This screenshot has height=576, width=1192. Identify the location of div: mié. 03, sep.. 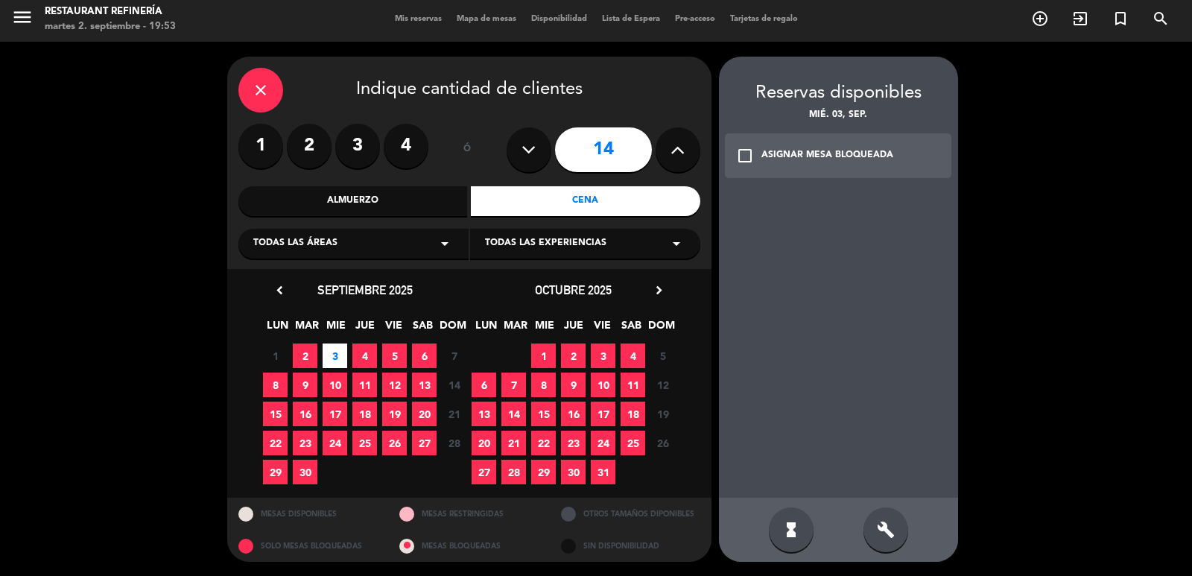
(838, 115).